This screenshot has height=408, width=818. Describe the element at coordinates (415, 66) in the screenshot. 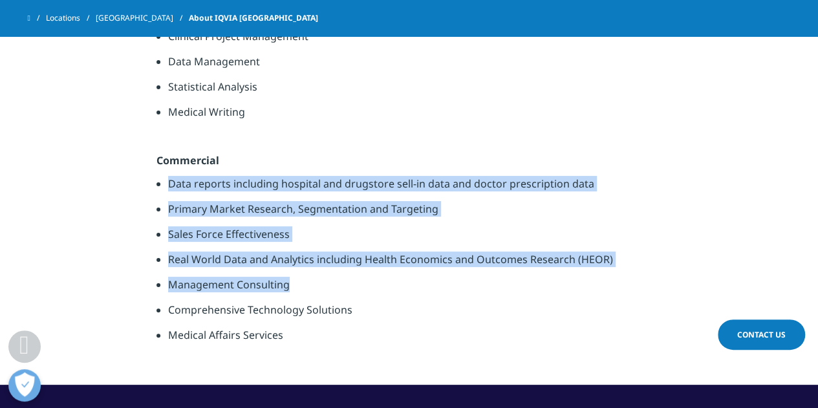

I see `li: Data Management` at that location.